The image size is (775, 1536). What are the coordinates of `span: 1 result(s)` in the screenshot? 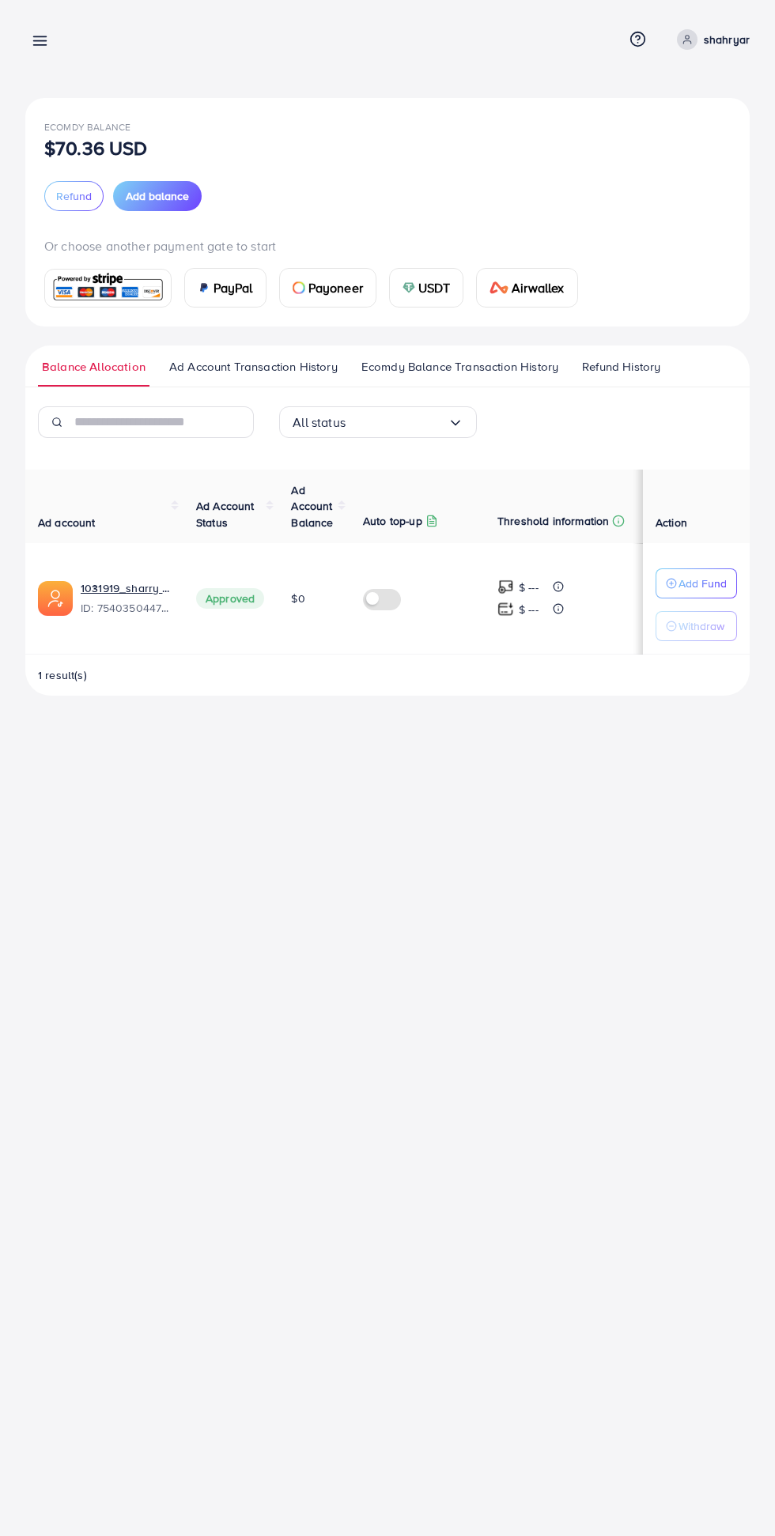 It's located at (62, 675).